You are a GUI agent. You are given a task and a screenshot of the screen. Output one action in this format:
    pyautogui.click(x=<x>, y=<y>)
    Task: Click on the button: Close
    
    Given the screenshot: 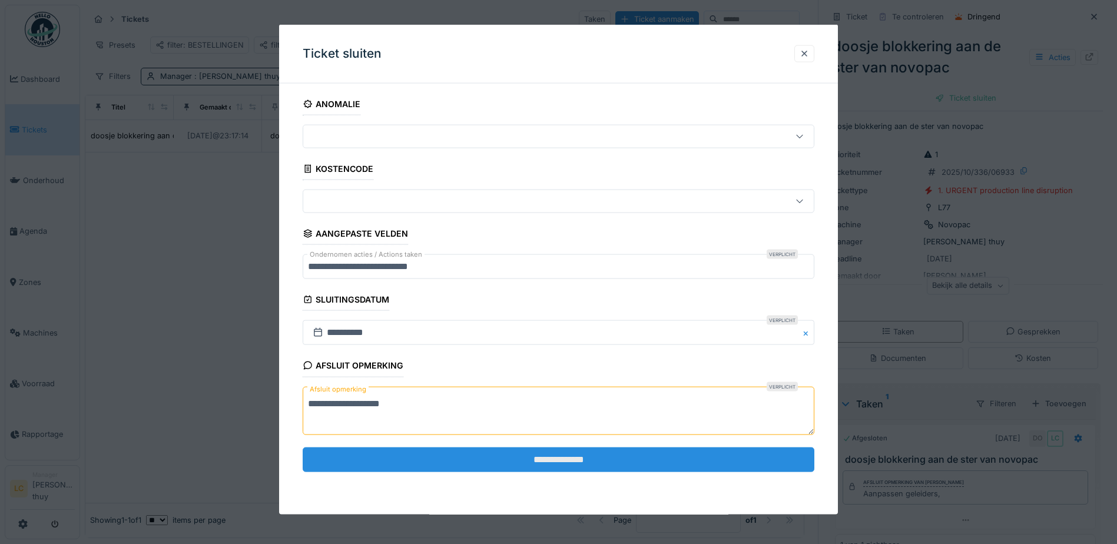 What is the action you would take?
    pyautogui.click(x=808, y=333)
    